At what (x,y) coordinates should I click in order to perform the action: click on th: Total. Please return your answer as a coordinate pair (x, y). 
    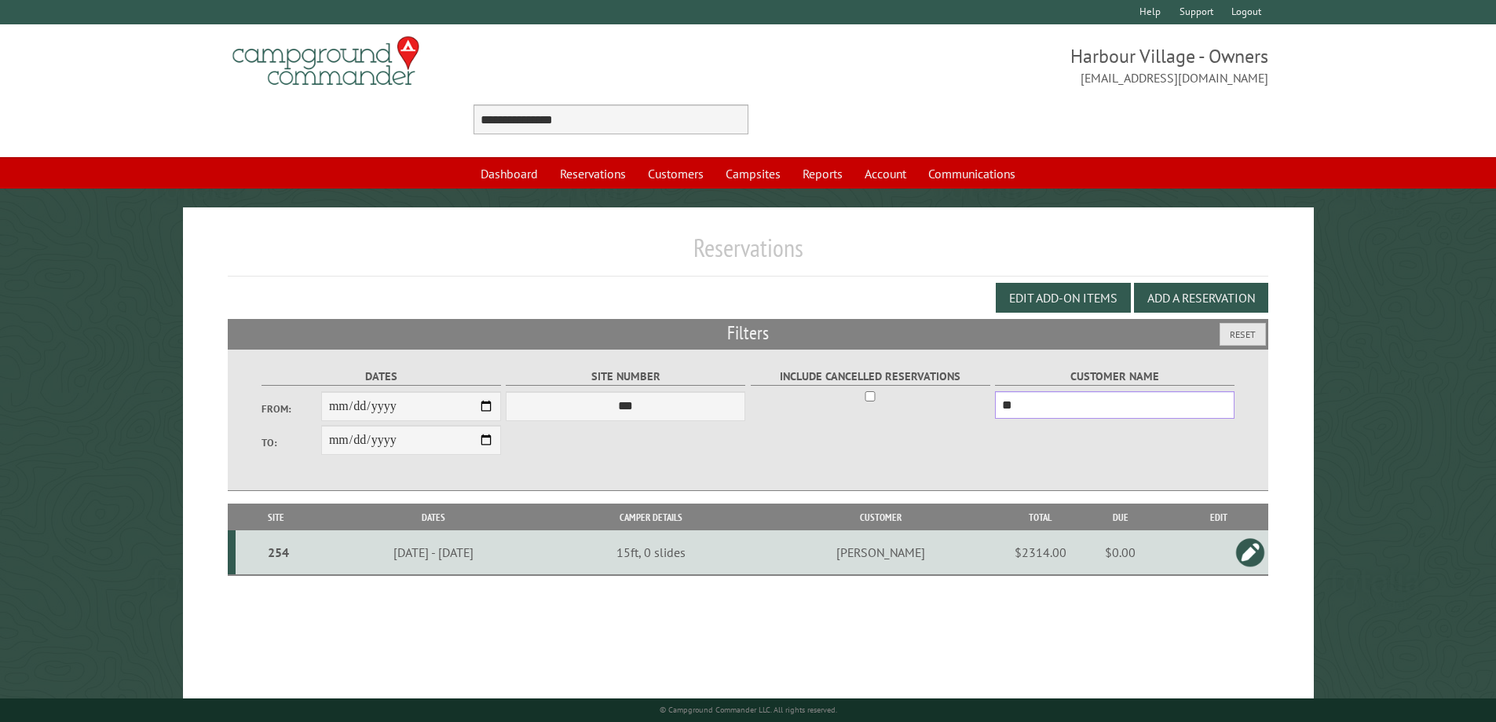
    Looking at the image, I should click on (1040, 517).